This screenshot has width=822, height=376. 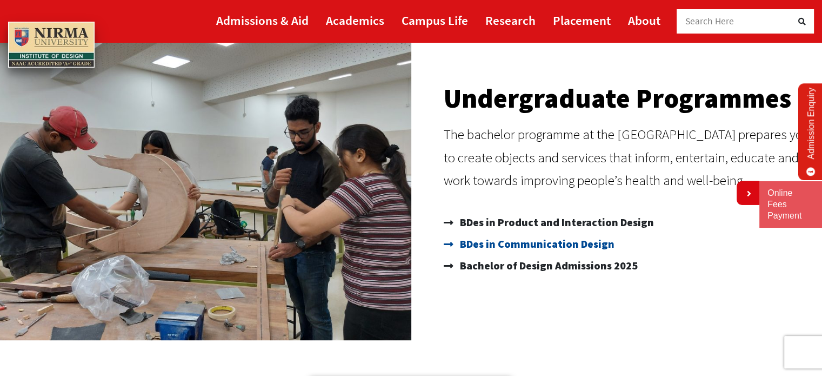 What do you see at coordinates (628, 265) in the screenshot?
I see `a: Bachelor of Design Admissions 2025` at bounding box center [628, 265].